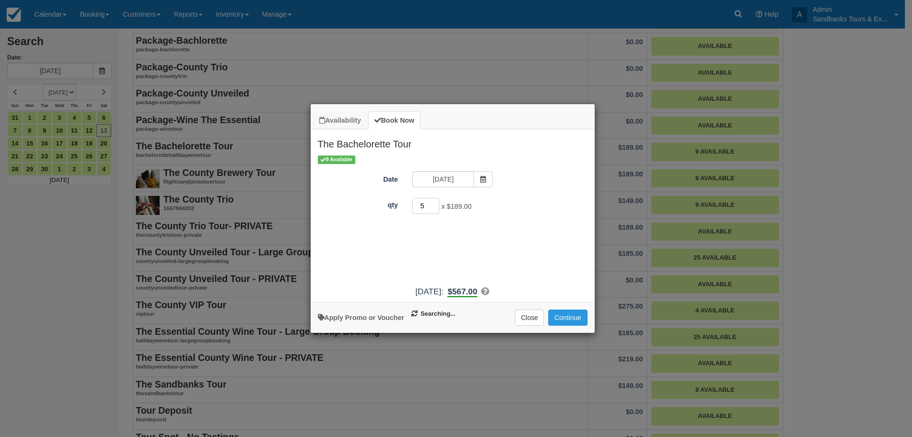 Image resolution: width=912 pixels, height=437 pixels. Describe the element at coordinates (361, 317) in the screenshot. I see `a: Apply Voucher` at that location.